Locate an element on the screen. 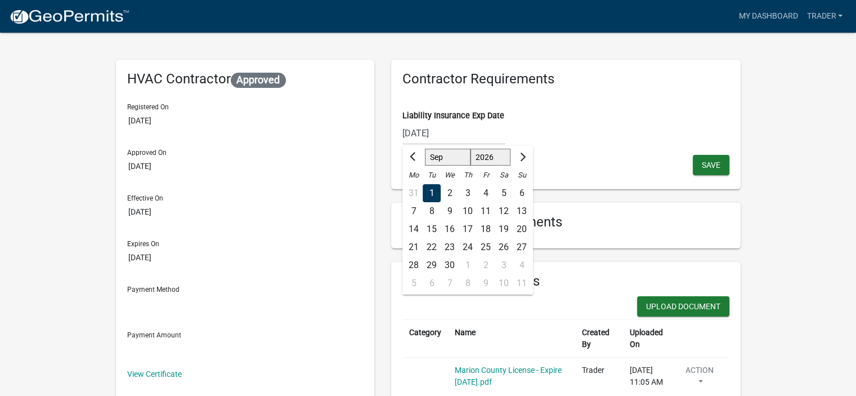 This screenshot has width=856, height=396. h6: Registration Requirements is located at coordinates (566, 222).